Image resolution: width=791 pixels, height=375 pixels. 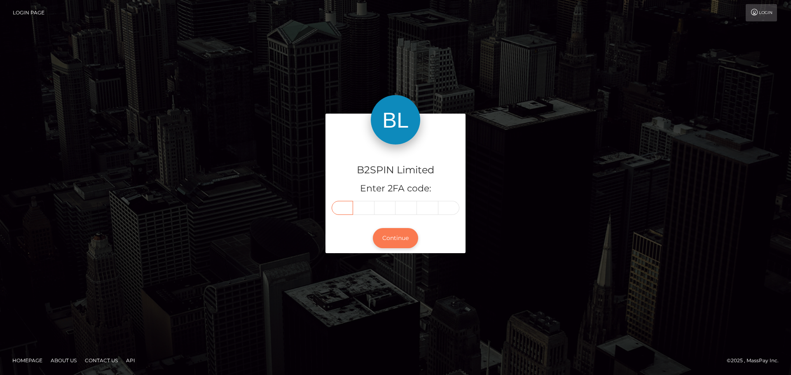 I want to click on a: About Us, so click(x=63, y=360).